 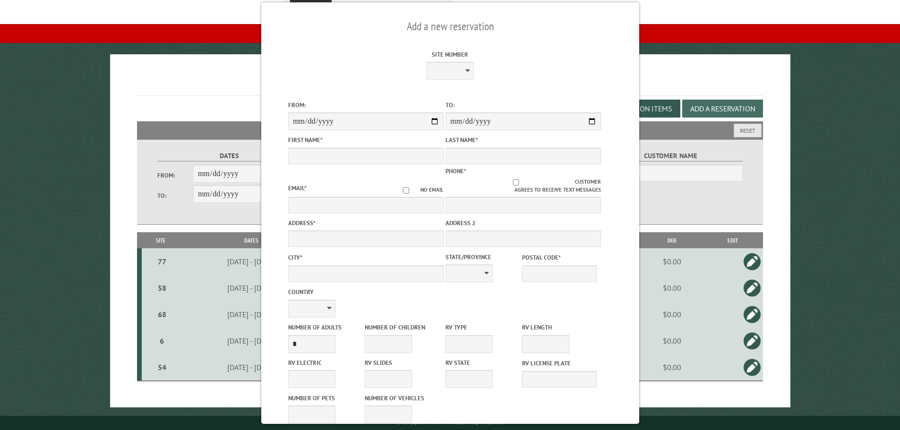 I want to click on label: RV License Plate, so click(x=559, y=363).